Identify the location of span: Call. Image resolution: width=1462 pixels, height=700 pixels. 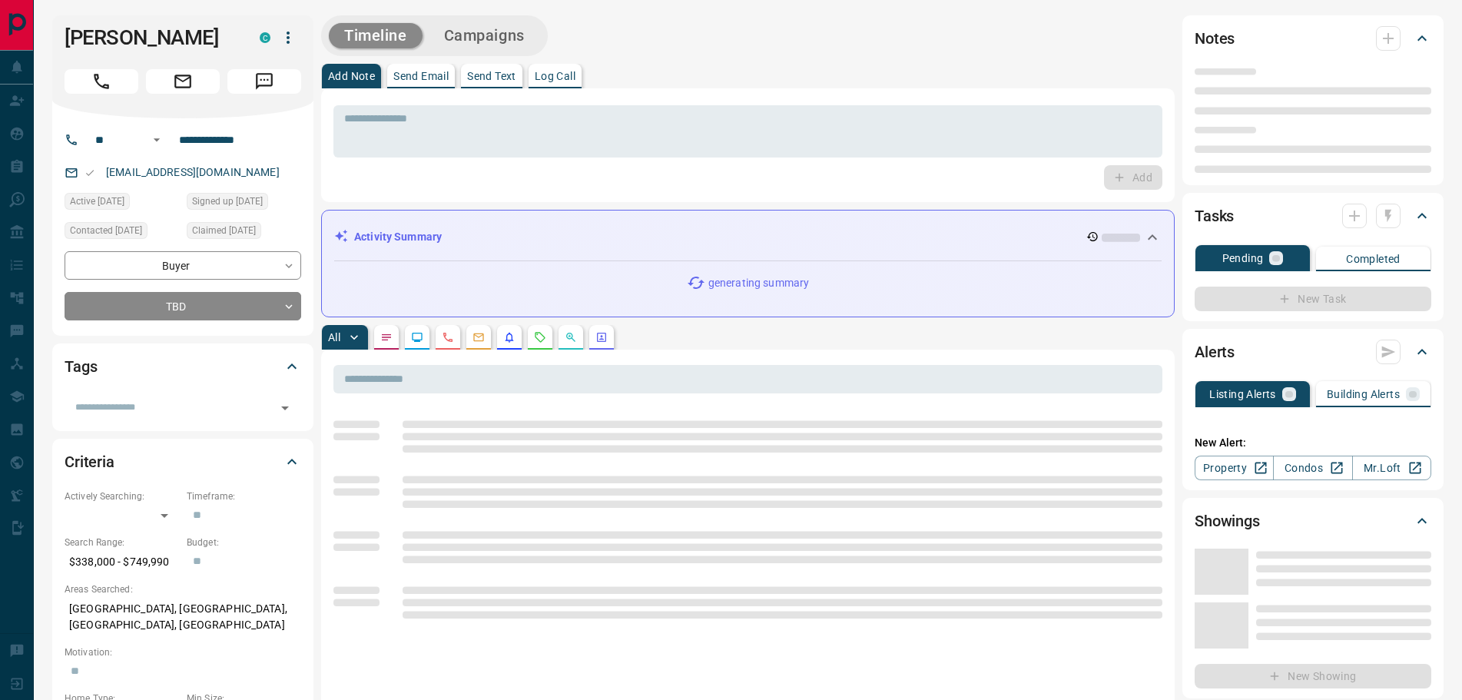
(101, 81).